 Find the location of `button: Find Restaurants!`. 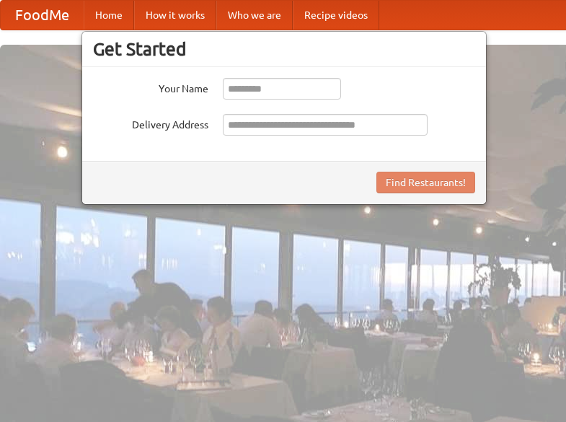

button: Find Restaurants! is located at coordinates (426, 182).